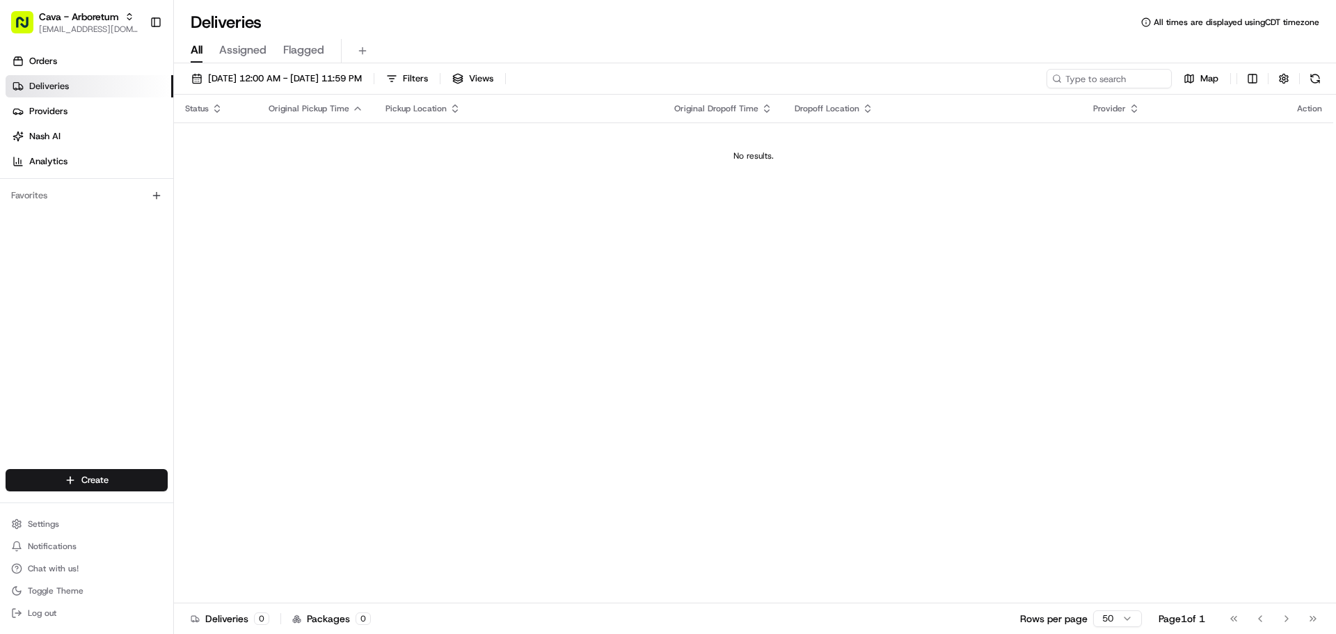 Image resolution: width=1336 pixels, height=634 pixels. What do you see at coordinates (1182, 619) in the screenshot?
I see `div: Page 1 of 1` at bounding box center [1182, 619].